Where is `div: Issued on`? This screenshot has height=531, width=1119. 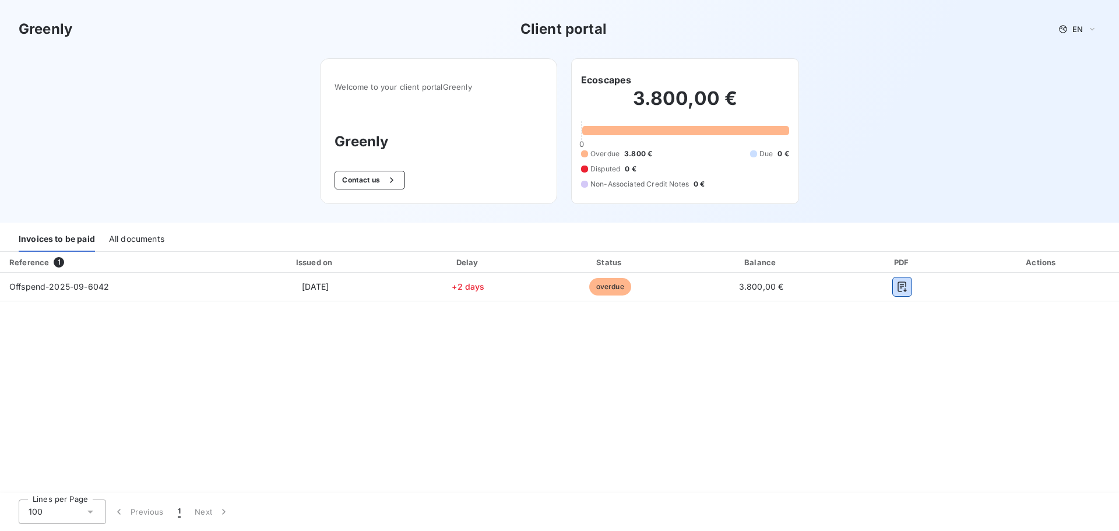
div: Issued on is located at coordinates (315, 262).